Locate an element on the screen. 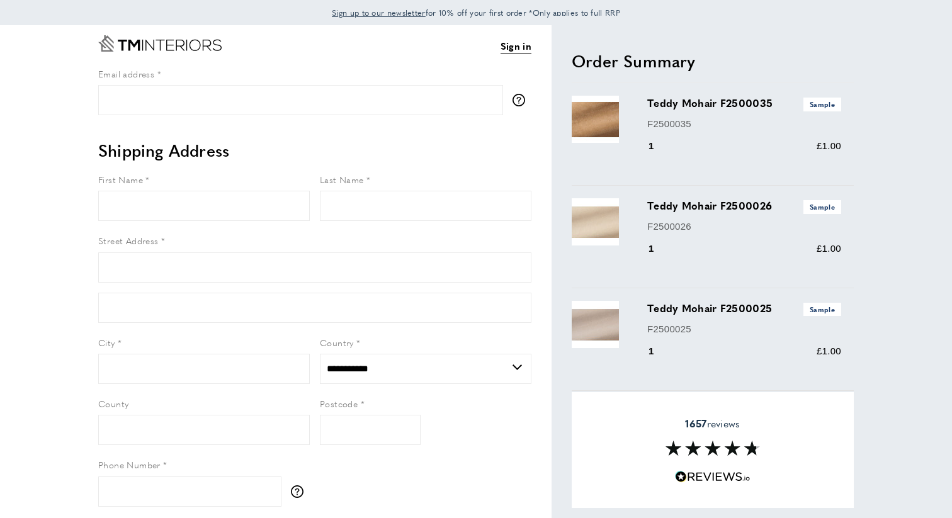 This screenshot has width=952, height=518. h2: Shipping Address is located at coordinates (315, 150).